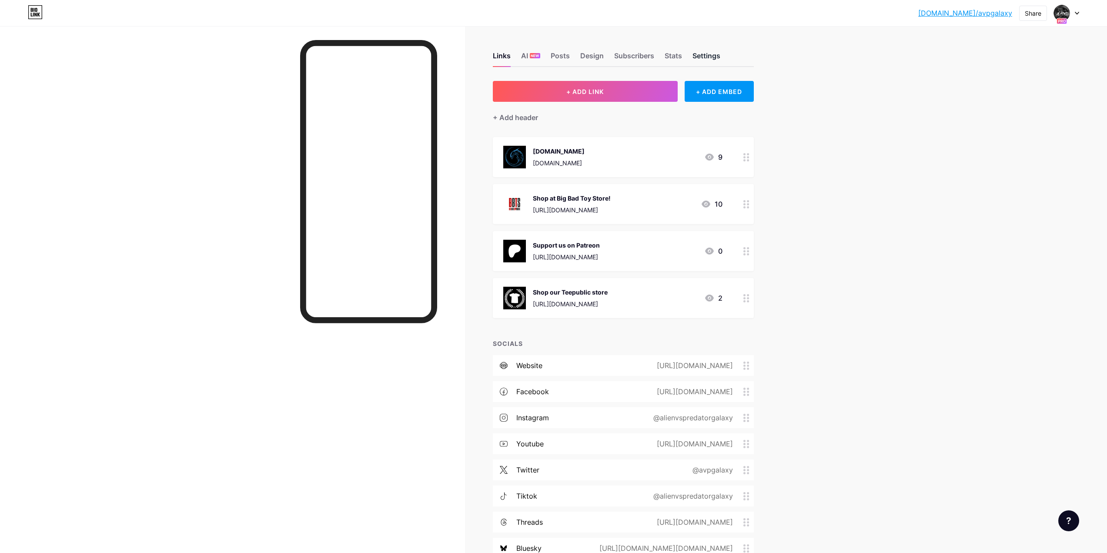 The height and width of the screenshot is (553, 1107). What do you see at coordinates (706, 58) in the screenshot?
I see `div: Settings` at bounding box center [706, 58].